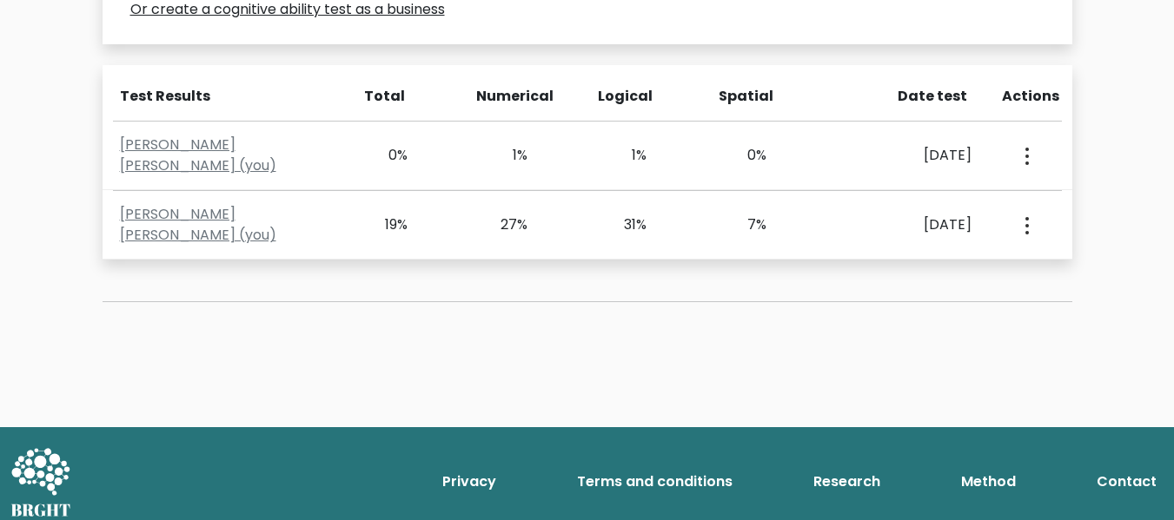  I want to click on div: Logical, so click(623, 96).